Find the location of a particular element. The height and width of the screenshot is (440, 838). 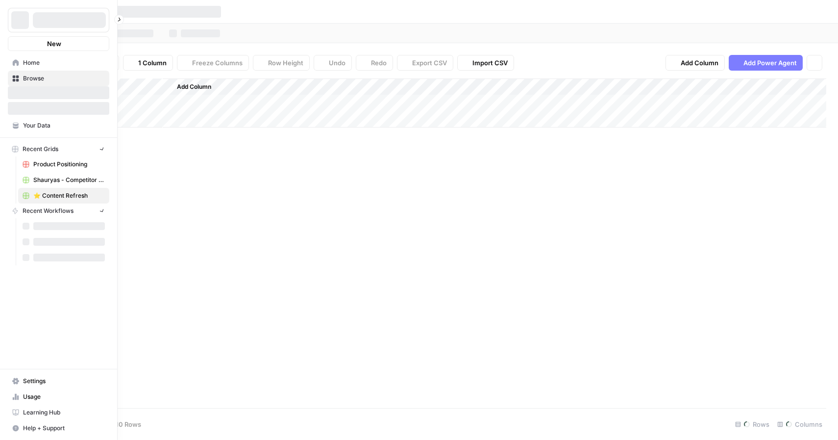

span: Add 10 Rows is located at coordinates (122, 424).